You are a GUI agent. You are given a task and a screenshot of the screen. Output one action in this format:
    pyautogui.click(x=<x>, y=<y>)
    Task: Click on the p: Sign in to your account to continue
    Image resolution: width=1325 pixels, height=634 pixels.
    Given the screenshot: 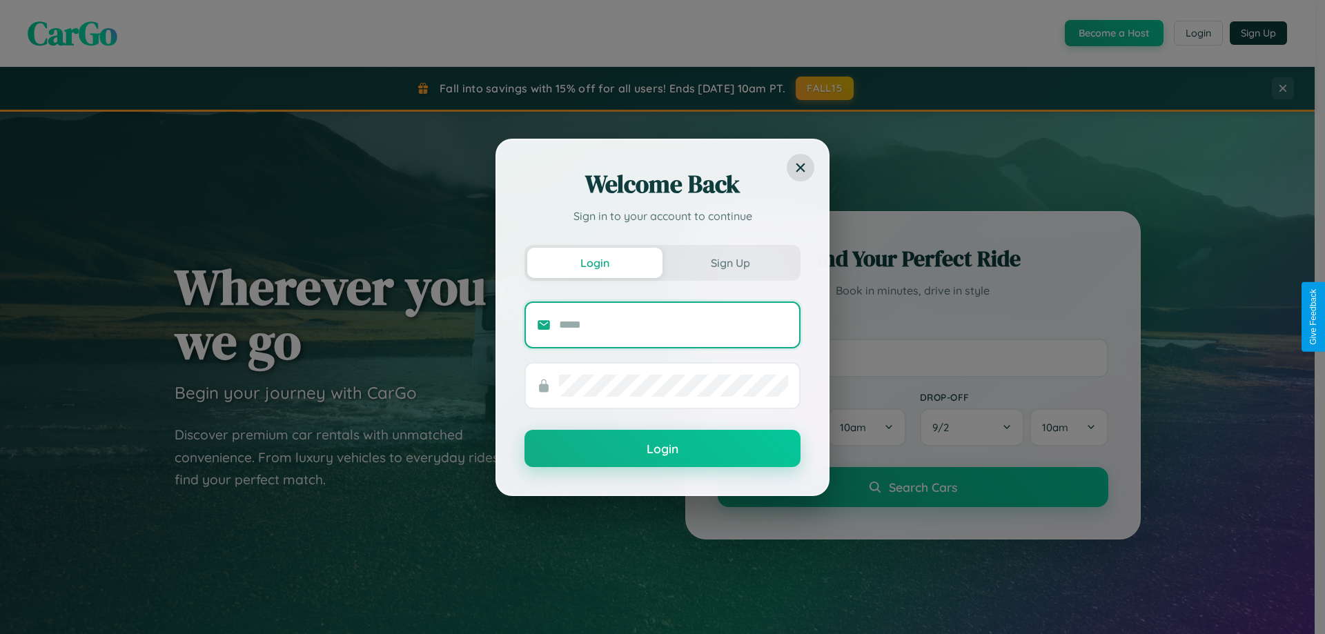 What is the action you would take?
    pyautogui.click(x=663, y=216)
    